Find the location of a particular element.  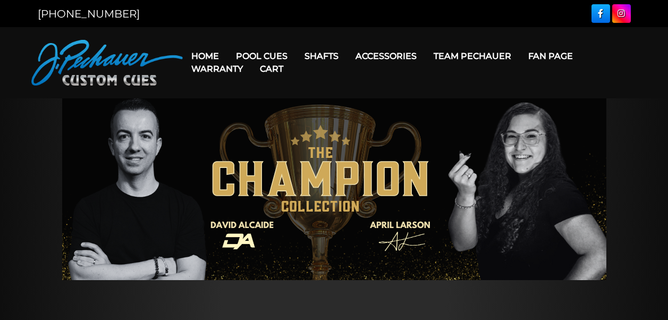

a: Fan Page is located at coordinates (551, 56).